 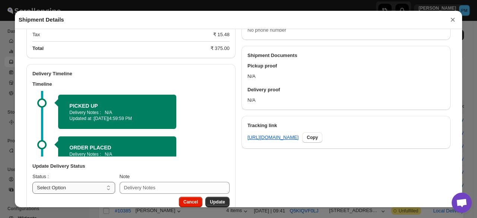 I want to click on h3: Timeline, so click(x=131, y=84).